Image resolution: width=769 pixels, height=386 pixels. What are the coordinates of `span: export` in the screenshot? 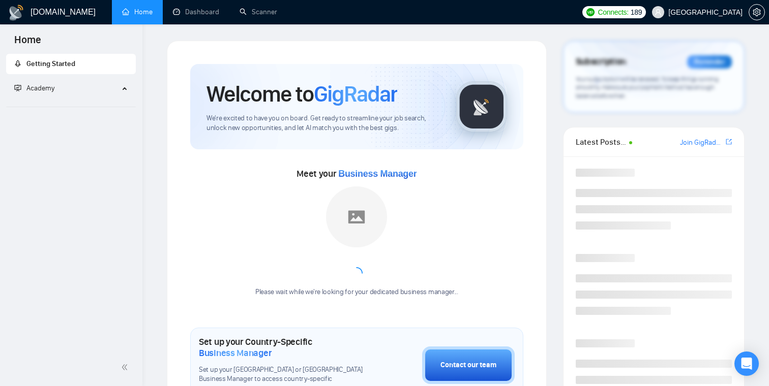 It's located at (728, 142).